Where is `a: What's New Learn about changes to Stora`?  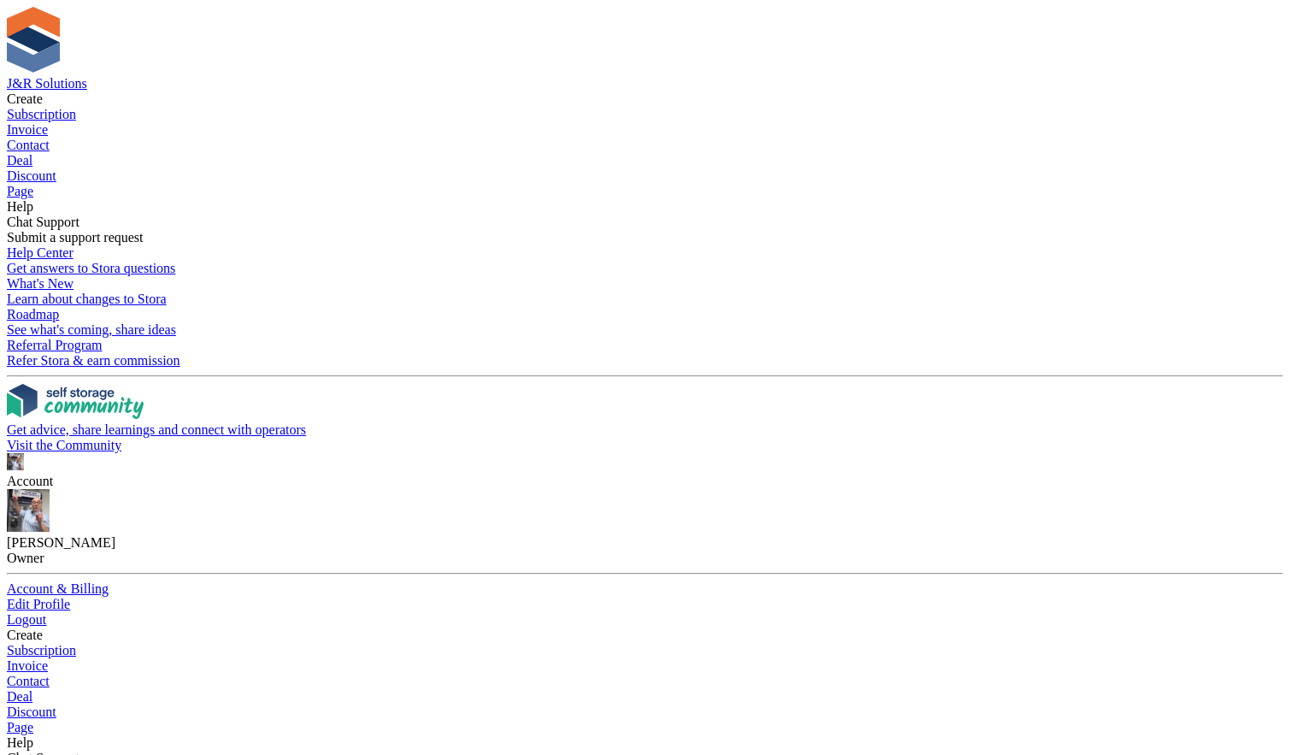
a: What's New Learn about changes to Stora is located at coordinates (645, 292).